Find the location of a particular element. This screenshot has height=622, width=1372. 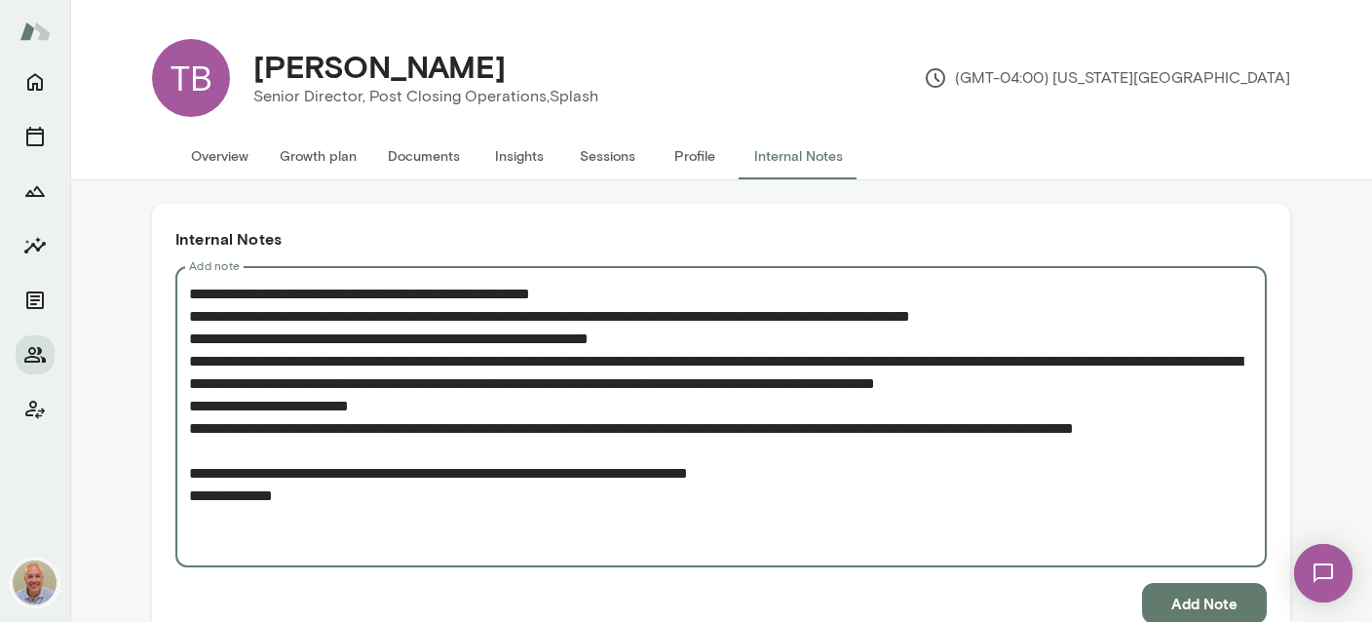

button: Internal Notes is located at coordinates (798, 156).